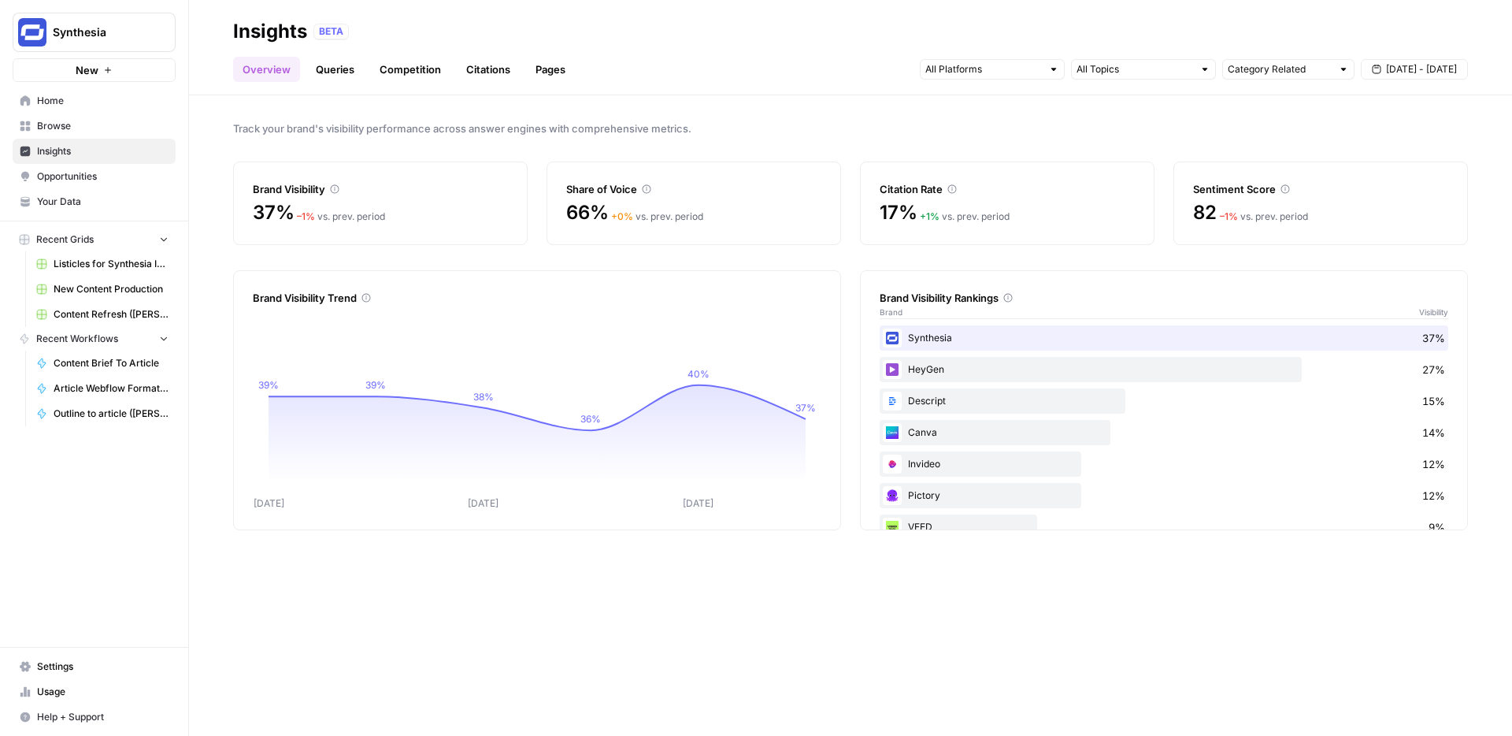  I want to click on a: Listicles for Synthesia Inclusion Analysis, so click(102, 264).